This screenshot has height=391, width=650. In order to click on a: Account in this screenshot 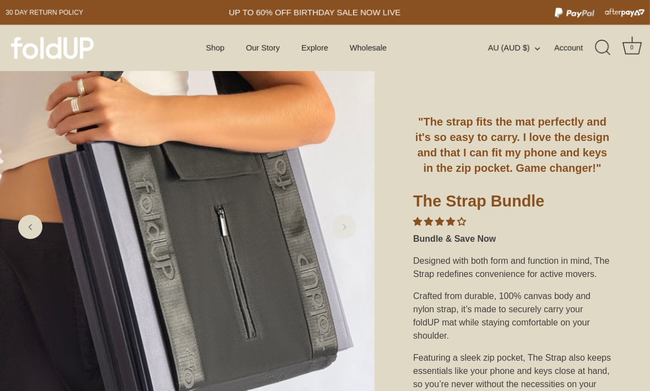, I will do `click(574, 48)`.